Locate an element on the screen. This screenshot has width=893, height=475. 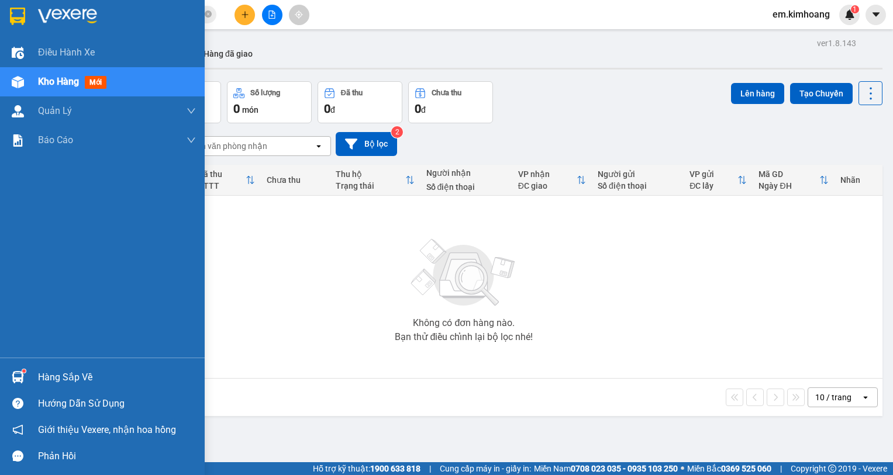
span: Kho hàng is located at coordinates (58, 81).